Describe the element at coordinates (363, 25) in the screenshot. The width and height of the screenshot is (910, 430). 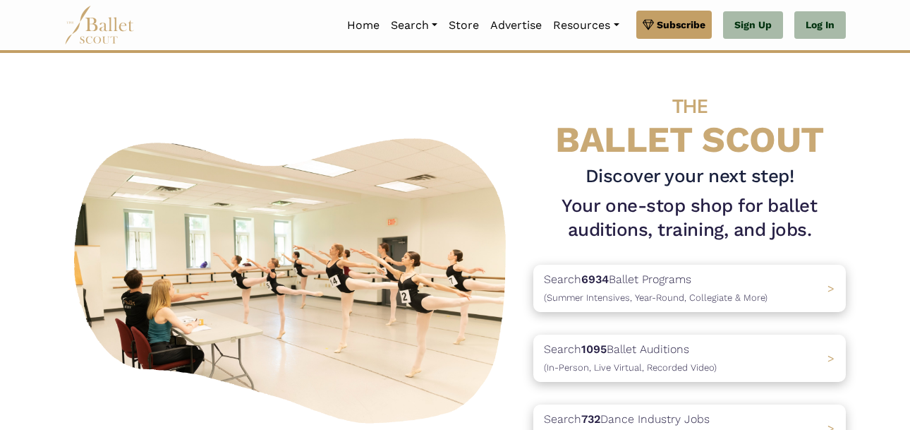
I see `a: Home` at that location.